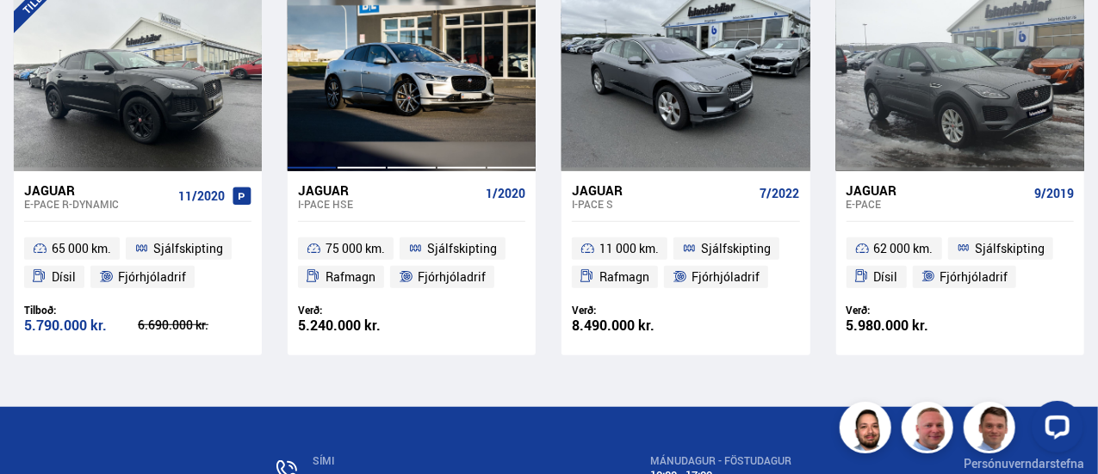  Describe the element at coordinates (81, 249) in the screenshot. I see `span: 65 000 km.` at that location.